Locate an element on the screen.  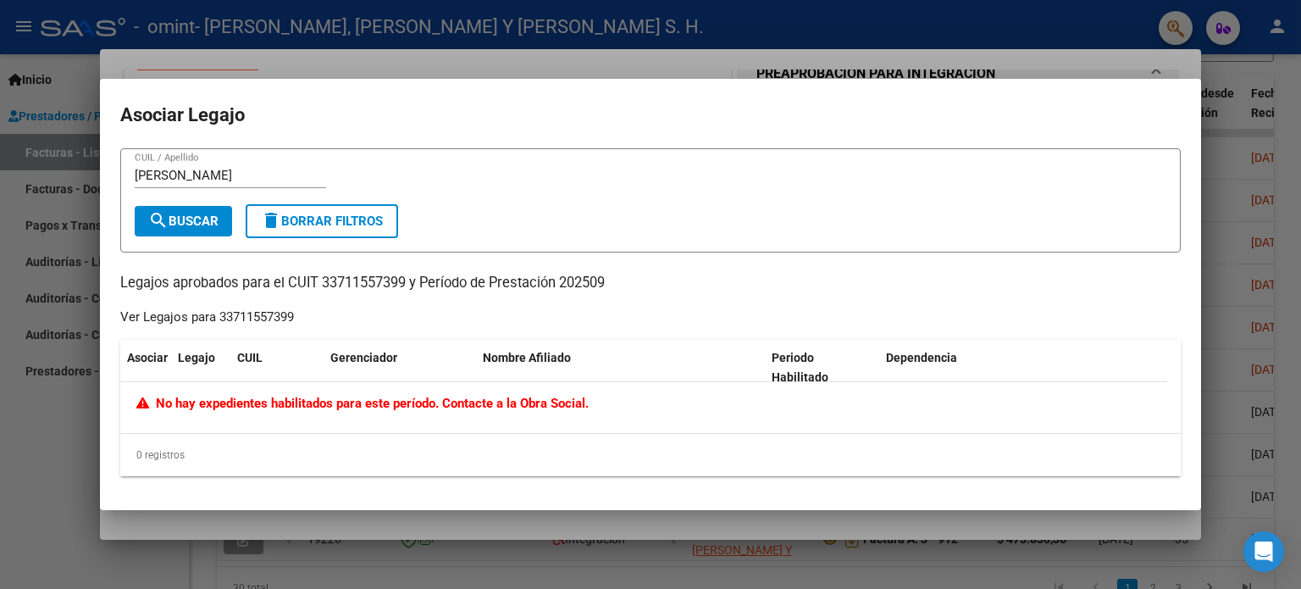
datatable-header-cell: Gerenciador is located at coordinates (400, 368).